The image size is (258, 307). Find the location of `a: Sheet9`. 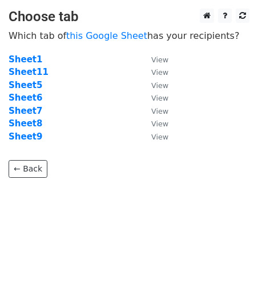

a: Sheet9 is located at coordinates (25, 136).